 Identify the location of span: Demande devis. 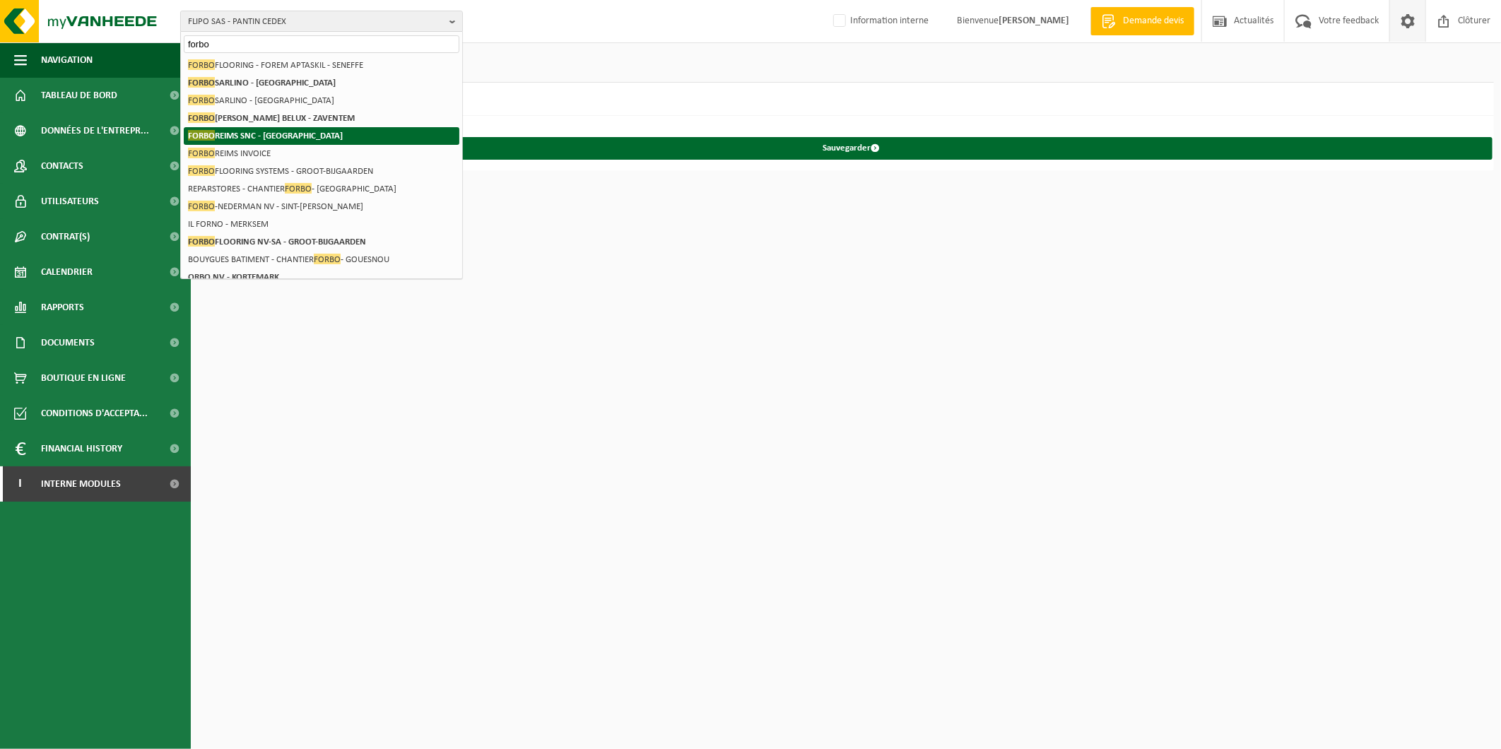
(1153, 21).